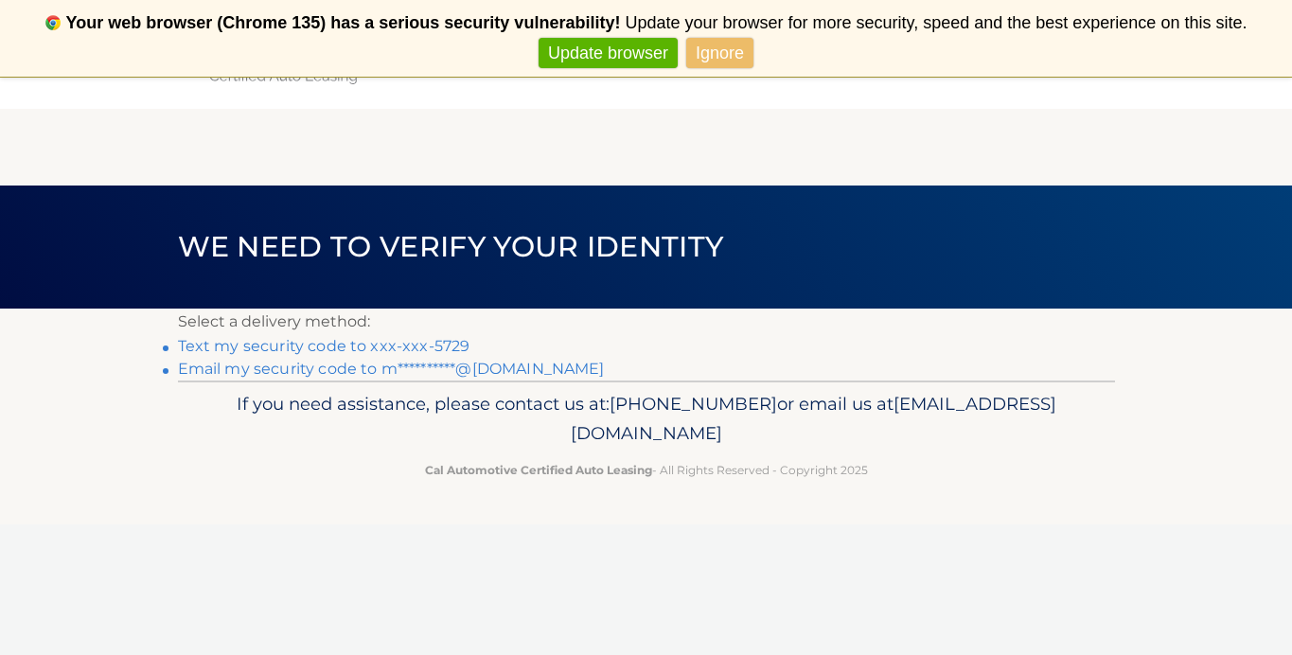 The height and width of the screenshot is (655, 1292). What do you see at coordinates (647, 322) in the screenshot?
I see `p: Select a delivery method:` at bounding box center [647, 322].